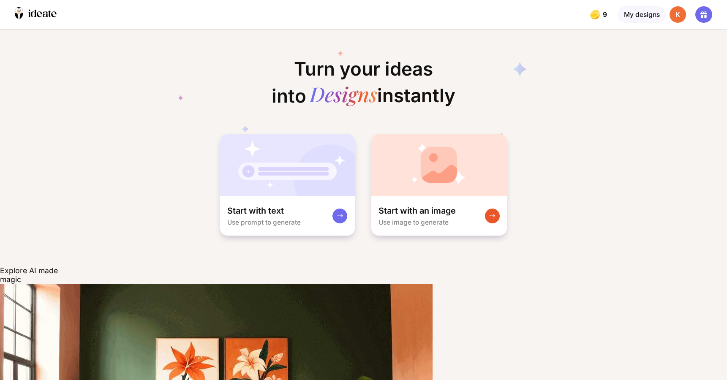 This screenshot has height=380, width=727. Describe the element at coordinates (606, 15) in the screenshot. I see `span: 9` at that location.